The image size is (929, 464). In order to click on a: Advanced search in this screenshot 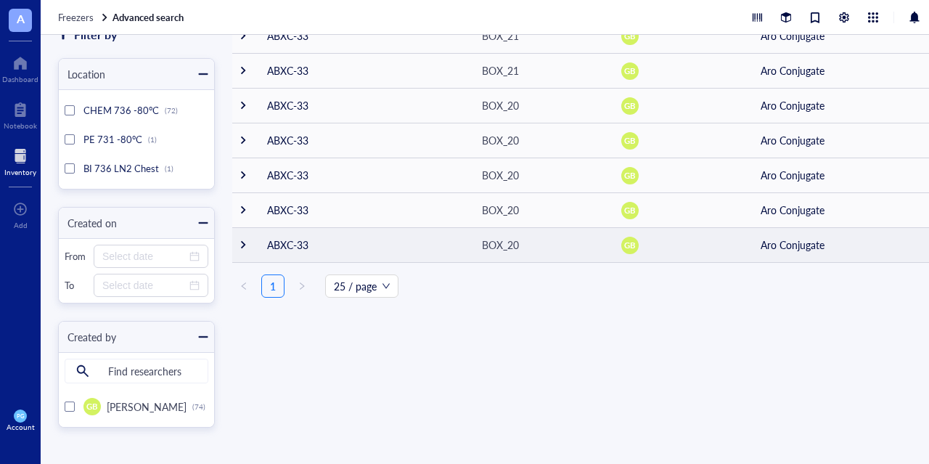, I will do `click(150, 17)`.